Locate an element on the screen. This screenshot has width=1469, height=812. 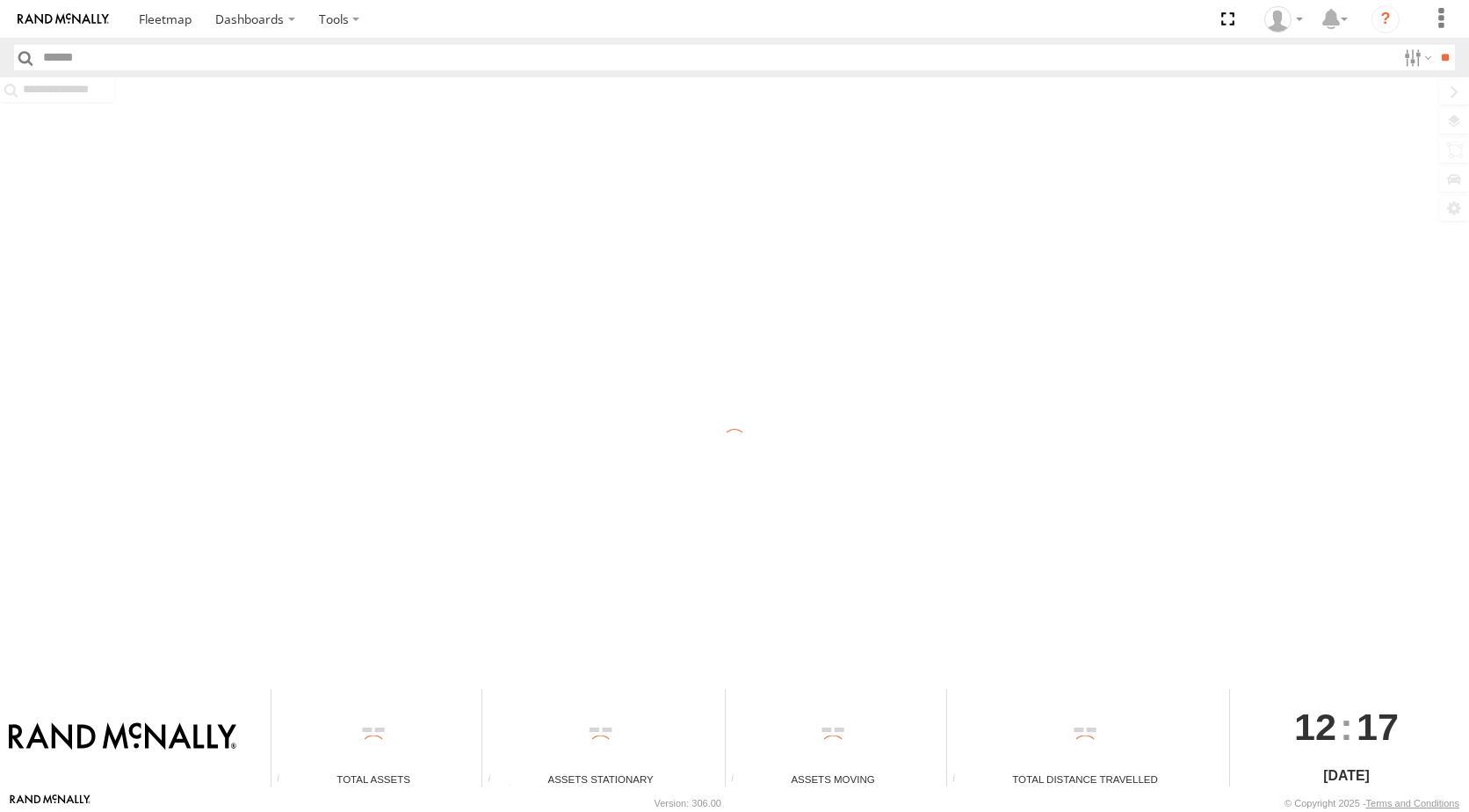
div: Total number of Enabled Assets is located at coordinates (285, 779).